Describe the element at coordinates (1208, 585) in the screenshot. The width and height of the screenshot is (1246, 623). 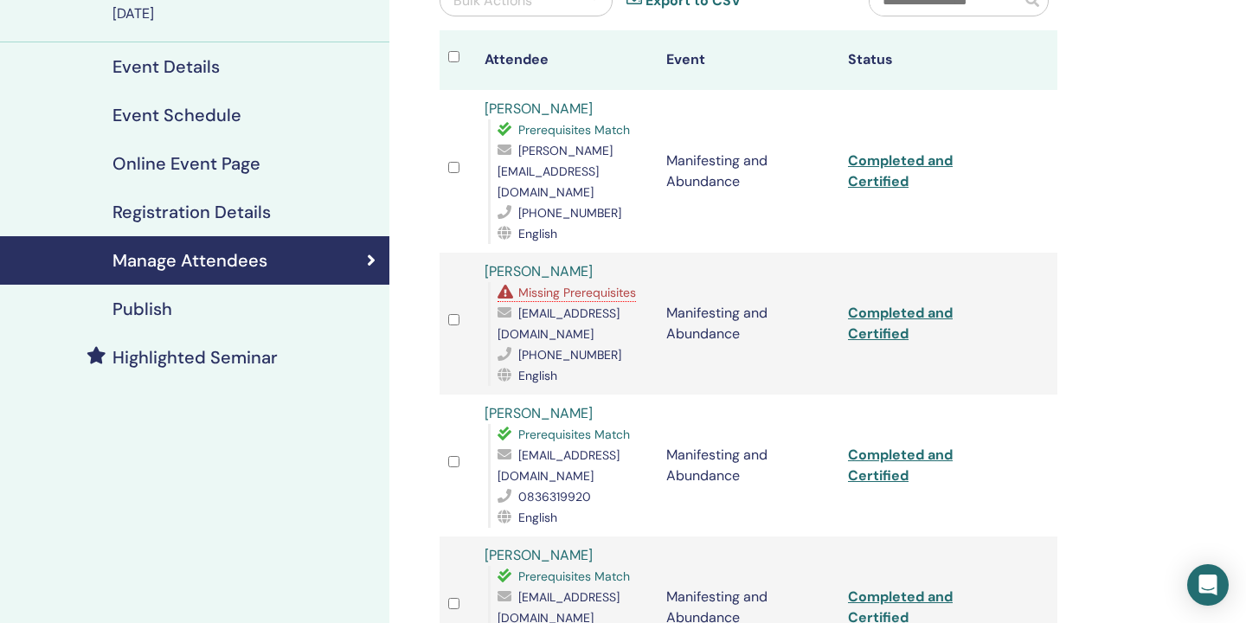
I see `div: Open Intercom Messenger` at that location.